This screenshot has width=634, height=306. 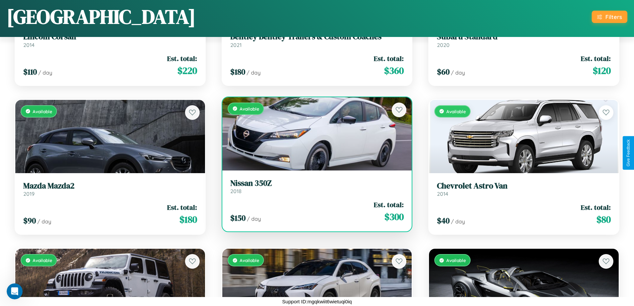 What do you see at coordinates (443, 45) in the screenshot?
I see `span: 2020` at bounding box center [443, 45].